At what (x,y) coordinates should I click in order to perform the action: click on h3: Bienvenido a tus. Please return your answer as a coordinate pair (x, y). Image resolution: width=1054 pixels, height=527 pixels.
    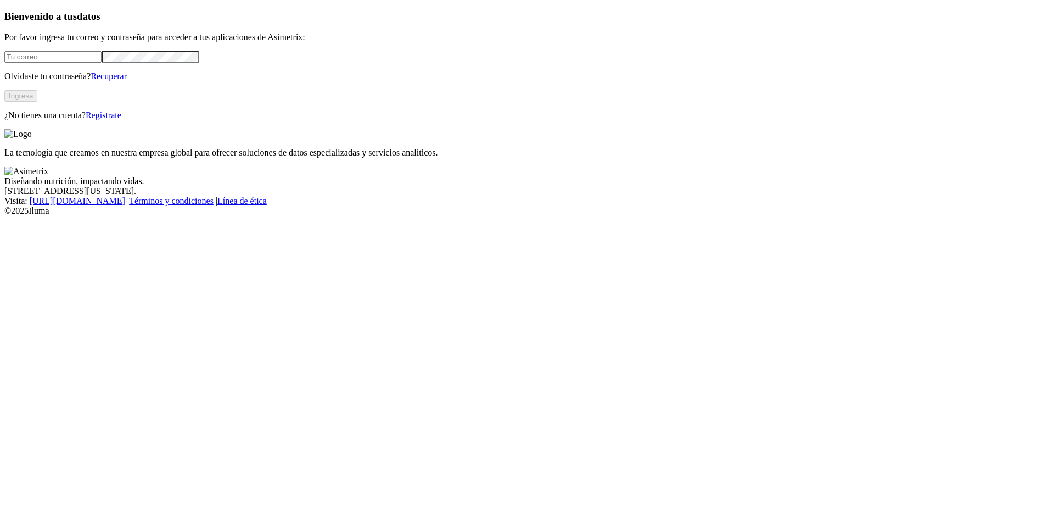
    Looking at the image, I should click on (527, 16).